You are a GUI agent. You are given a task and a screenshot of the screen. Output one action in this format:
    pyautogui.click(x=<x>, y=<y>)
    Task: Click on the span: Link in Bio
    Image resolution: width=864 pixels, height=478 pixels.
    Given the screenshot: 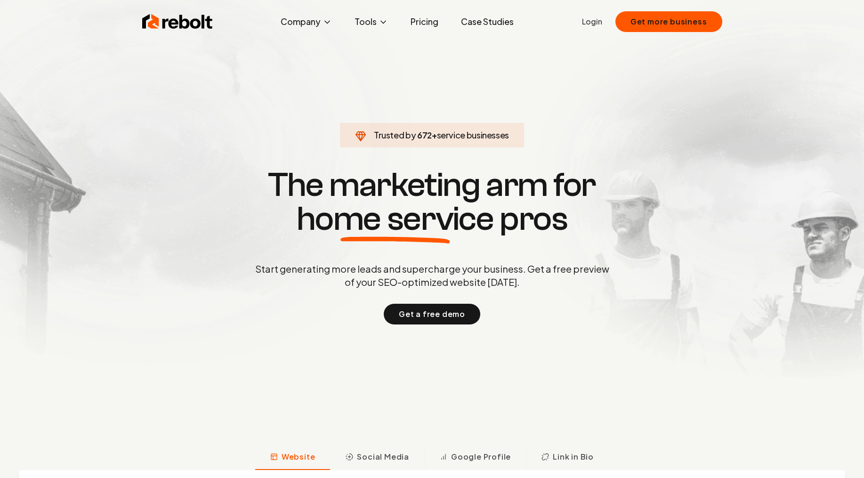 What is the action you would take?
    pyautogui.click(x=573, y=456)
    